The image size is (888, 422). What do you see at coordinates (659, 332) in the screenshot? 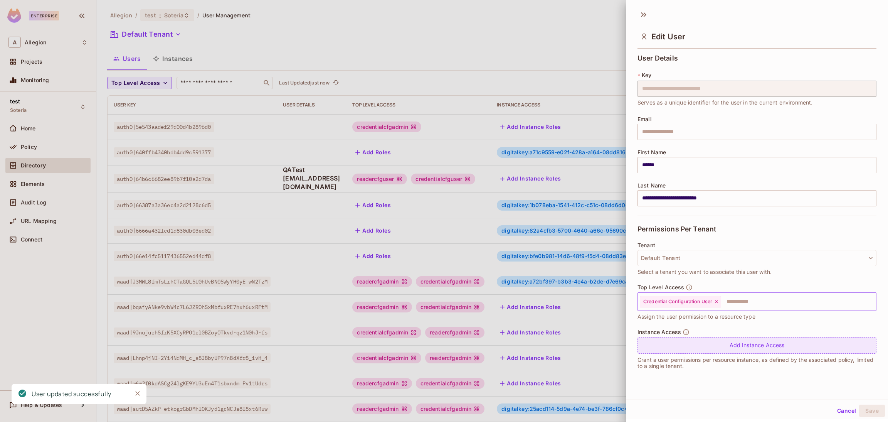
I see `span: Instance Access` at bounding box center [659, 332].